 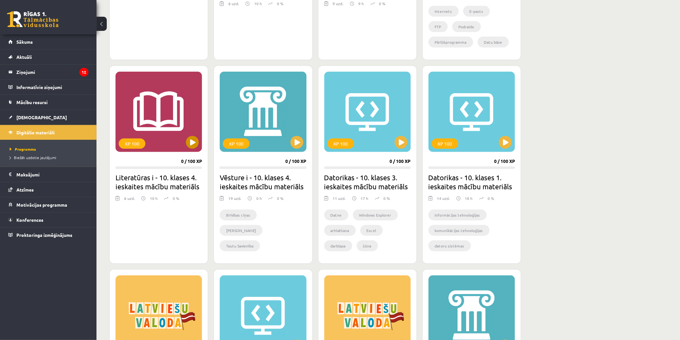 I want to click on a: Sākums, so click(x=48, y=42).